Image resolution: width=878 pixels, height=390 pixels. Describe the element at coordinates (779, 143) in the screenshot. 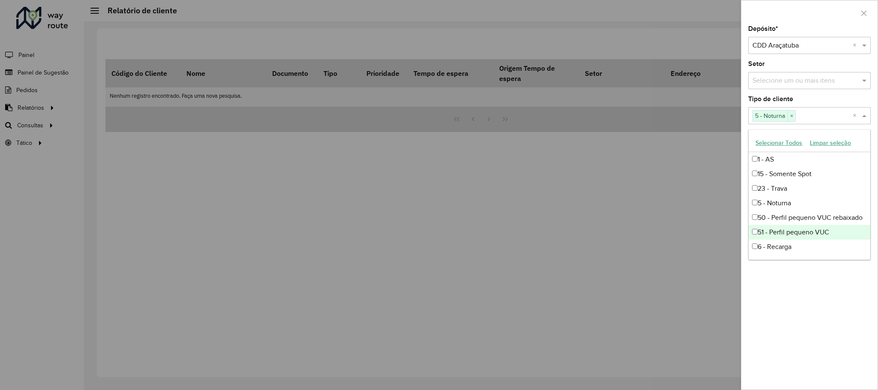

I see `button: Selecionar Todos` at that location.